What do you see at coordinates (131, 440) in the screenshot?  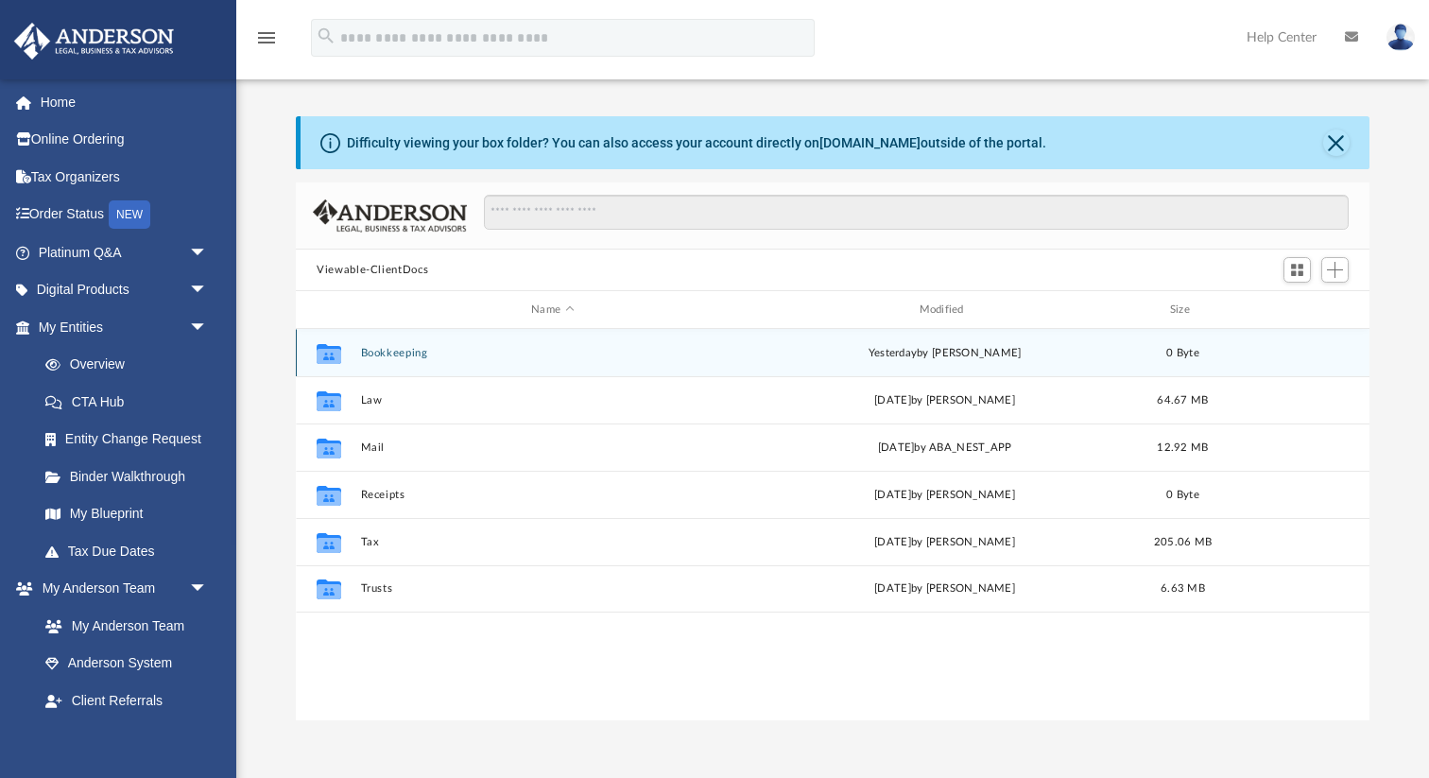 I see `a: Entity Change Request` at bounding box center [131, 440].